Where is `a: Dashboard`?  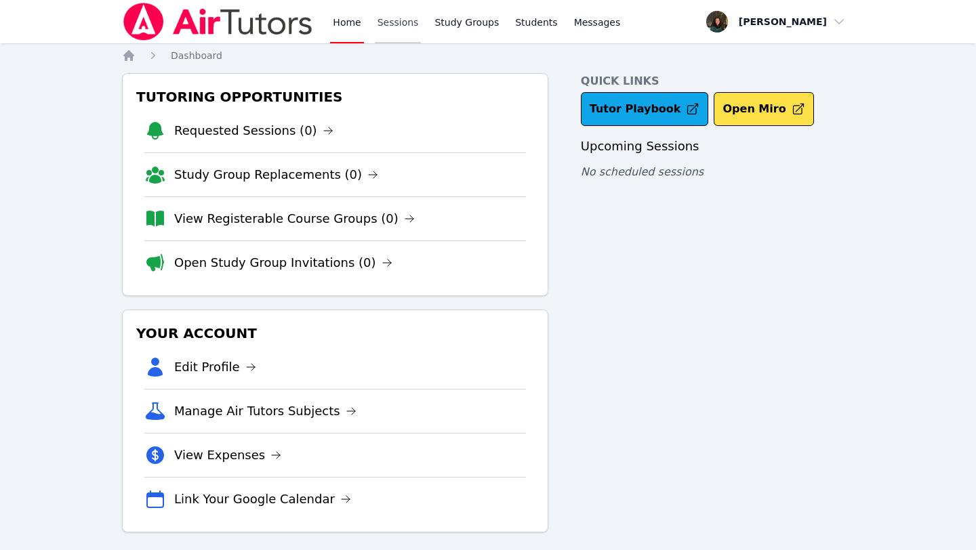
a: Dashboard is located at coordinates (197, 56).